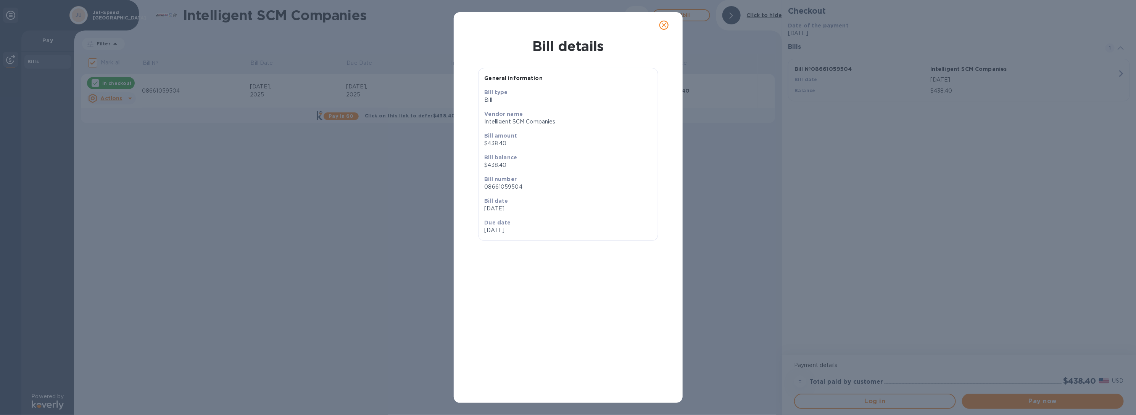  What do you see at coordinates (501, 179) in the screenshot?
I see `b: Bill number` at bounding box center [501, 179].